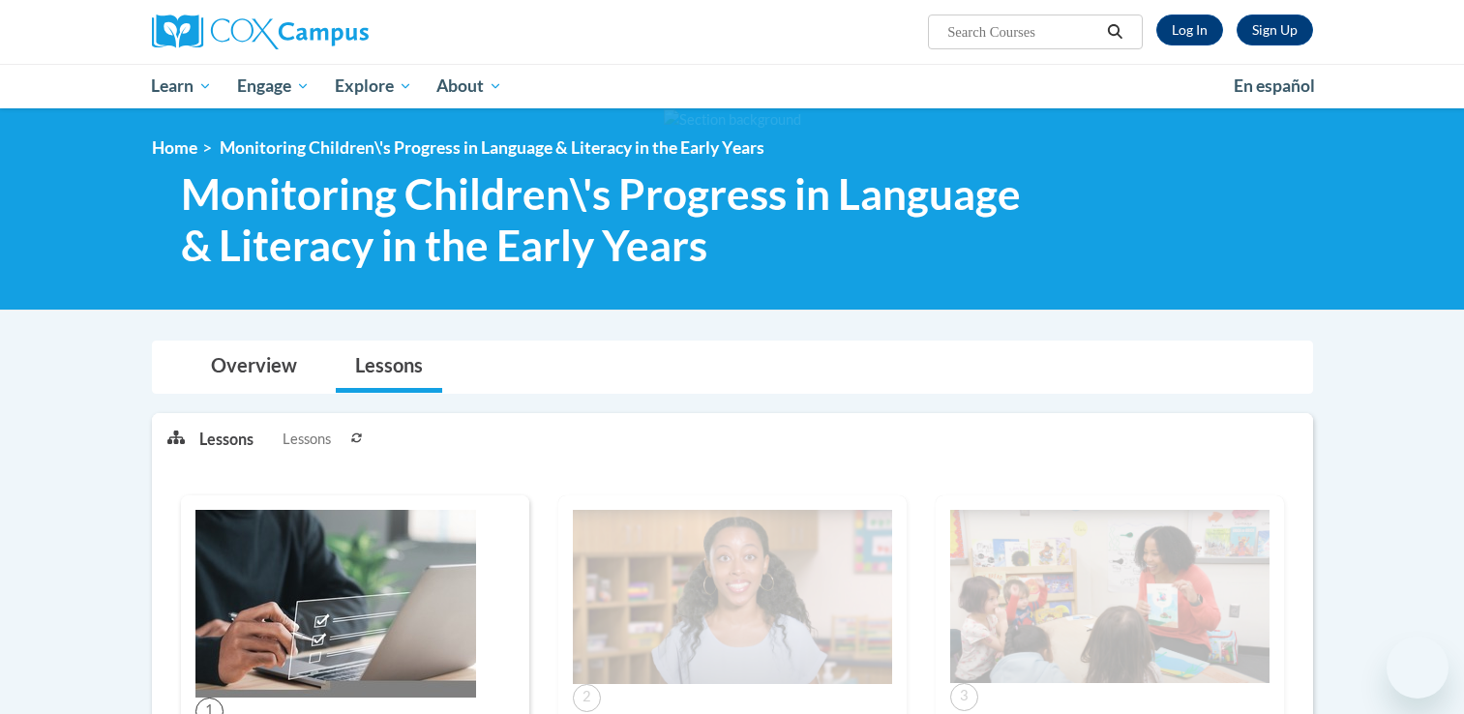 This screenshot has width=1464, height=714. I want to click on button: Search, so click(1115, 32).